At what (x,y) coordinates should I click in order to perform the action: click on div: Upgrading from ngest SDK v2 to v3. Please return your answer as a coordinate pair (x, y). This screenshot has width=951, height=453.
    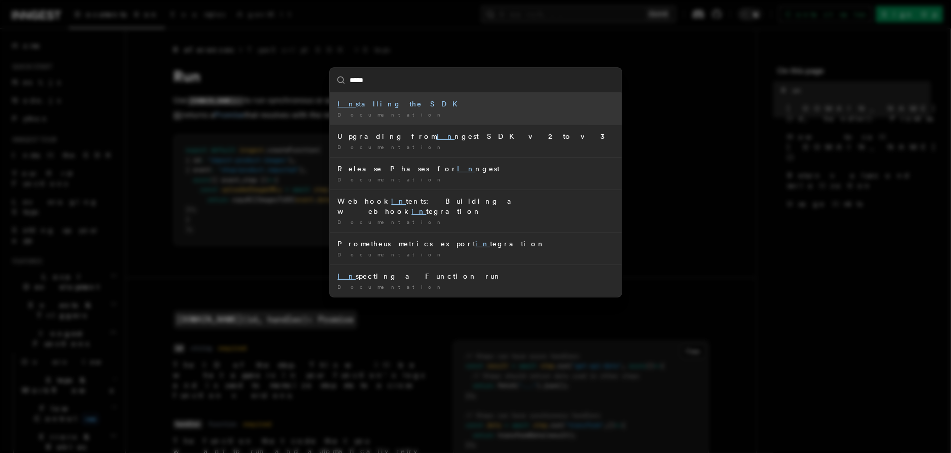
    Looking at the image, I should click on (476, 136).